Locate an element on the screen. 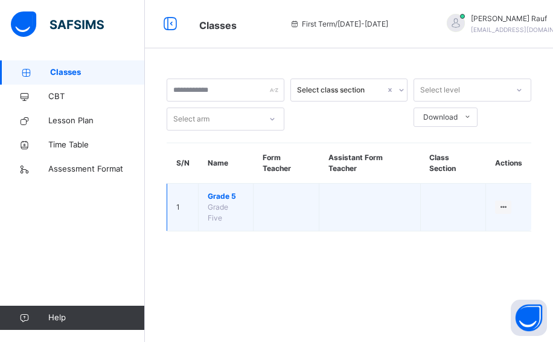 This screenshot has width=553, height=342. span: Assessment Format is located at coordinates (97, 169).